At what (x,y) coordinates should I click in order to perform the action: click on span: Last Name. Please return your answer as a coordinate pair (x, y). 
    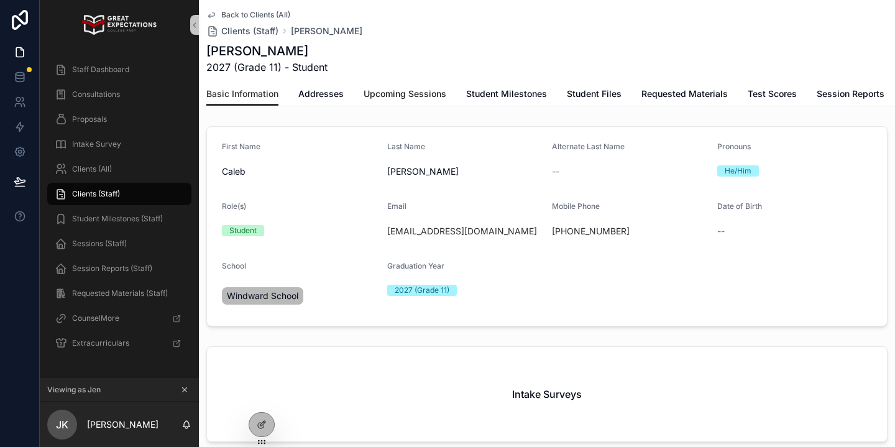
    Looking at the image, I should click on (406, 146).